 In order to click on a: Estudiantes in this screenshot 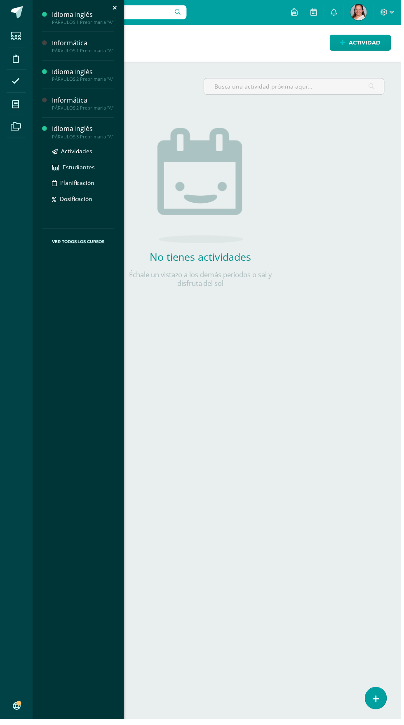, I will do `click(84, 168)`.